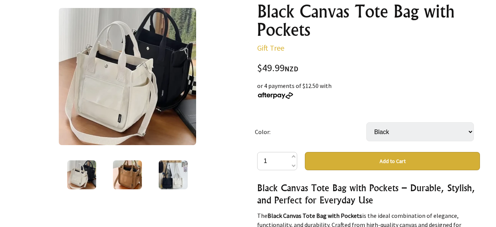 The height and width of the screenshot is (227, 496). I want to click on img: Afterpay, so click(275, 96).